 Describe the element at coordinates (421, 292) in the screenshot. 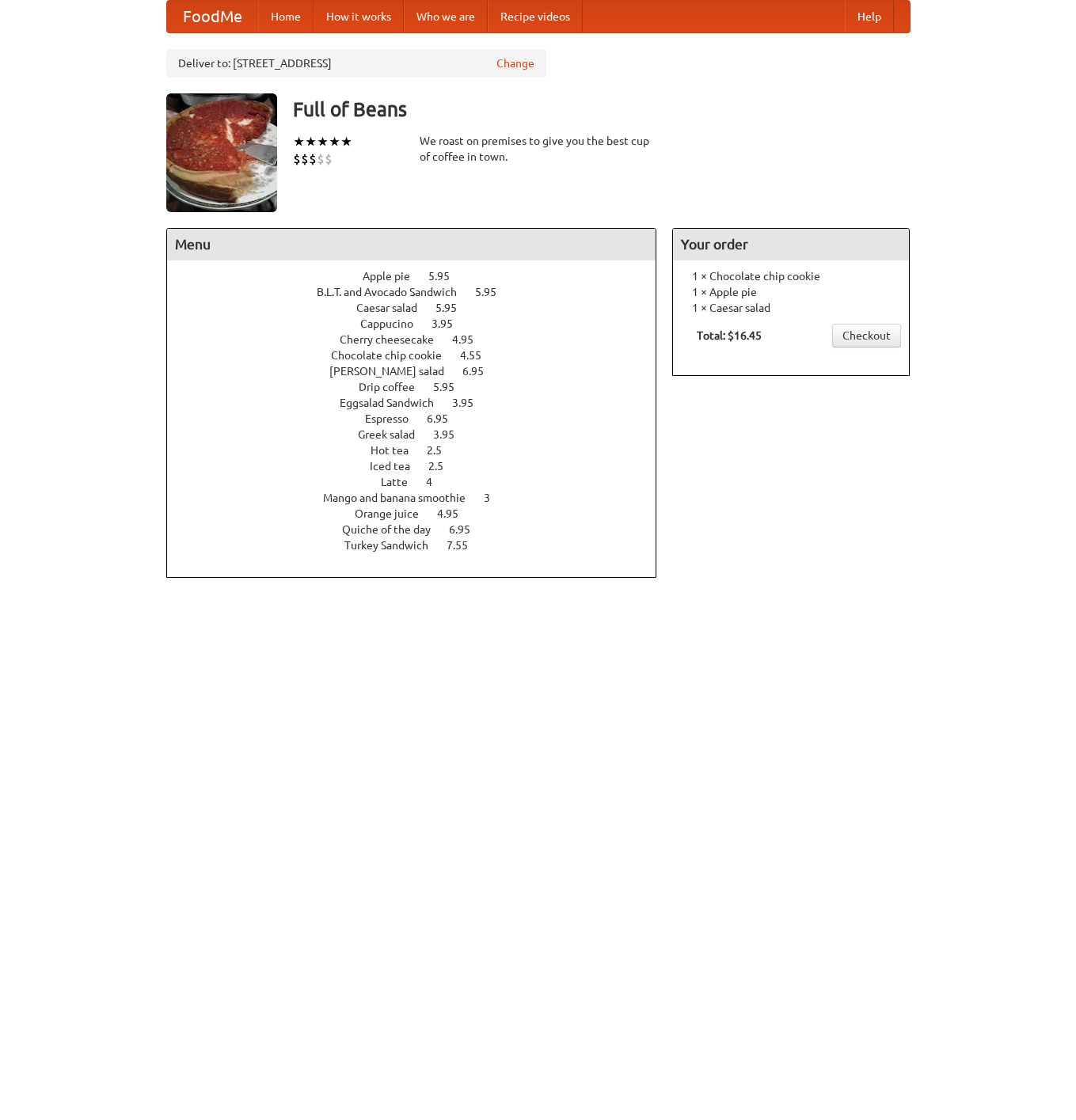

I see `a: B.L.T. and Avocado Sandwich 5.95` at that location.